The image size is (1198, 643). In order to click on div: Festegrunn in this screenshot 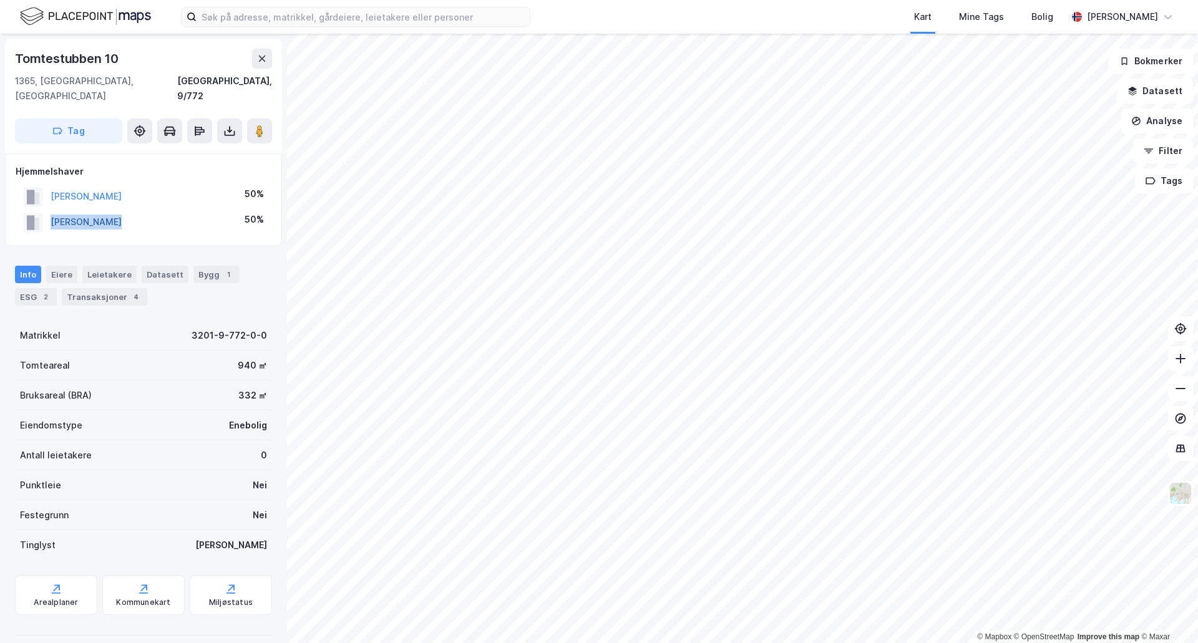, I will do `click(44, 515)`.